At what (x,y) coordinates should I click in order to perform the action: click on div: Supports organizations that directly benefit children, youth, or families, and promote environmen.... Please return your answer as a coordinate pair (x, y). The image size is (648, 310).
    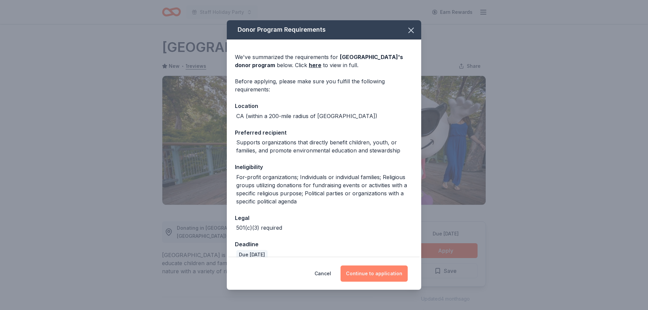
    Looking at the image, I should click on (325, 146).